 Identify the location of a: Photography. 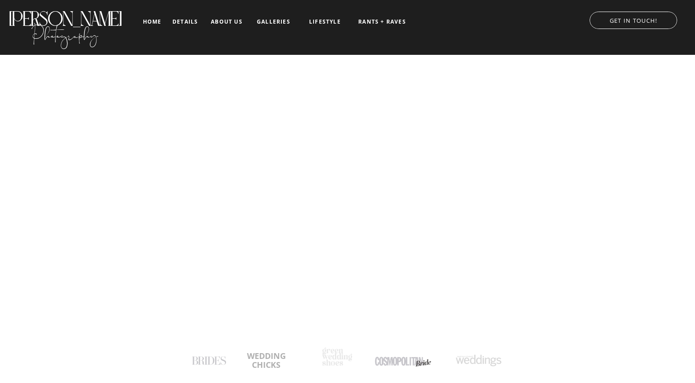
(65, 32).